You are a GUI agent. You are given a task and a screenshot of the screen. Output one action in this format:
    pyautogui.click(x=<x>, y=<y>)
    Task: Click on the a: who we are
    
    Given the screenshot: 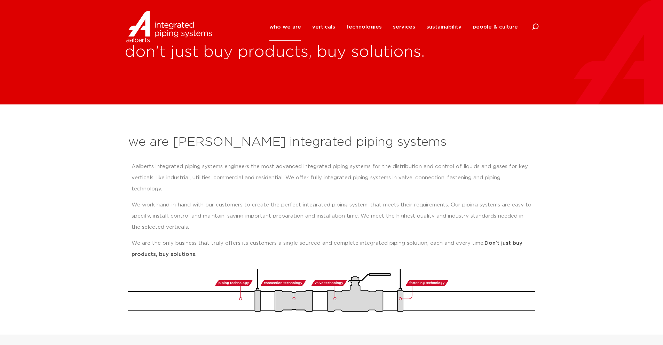 What is the action you would take?
    pyautogui.click(x=285, y=27)
    